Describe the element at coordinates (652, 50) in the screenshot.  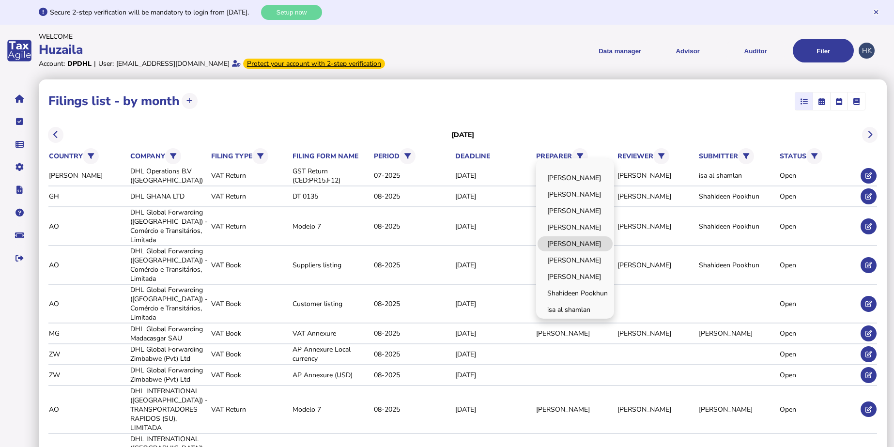
I see `menu: navigate products` at that location.